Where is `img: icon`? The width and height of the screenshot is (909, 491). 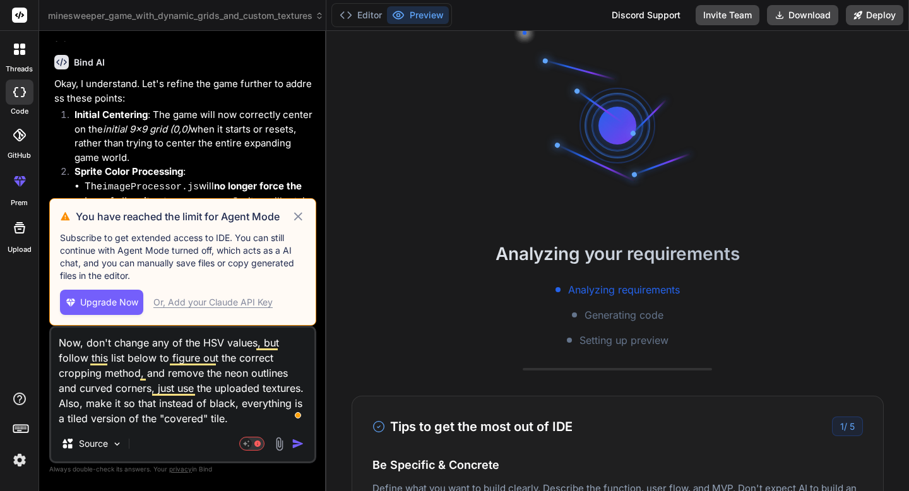 img: icon is located at coordinates (298, 444).